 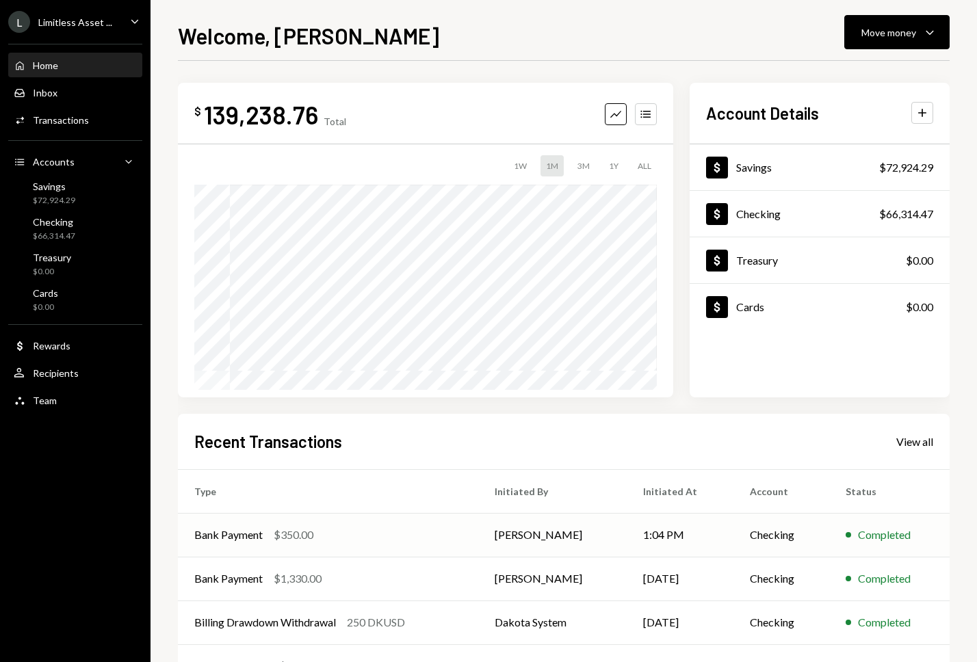 What do you see at coordinates (328, 491) in the screenshot?
I see `th: Type` at bounding box center [328, 491].